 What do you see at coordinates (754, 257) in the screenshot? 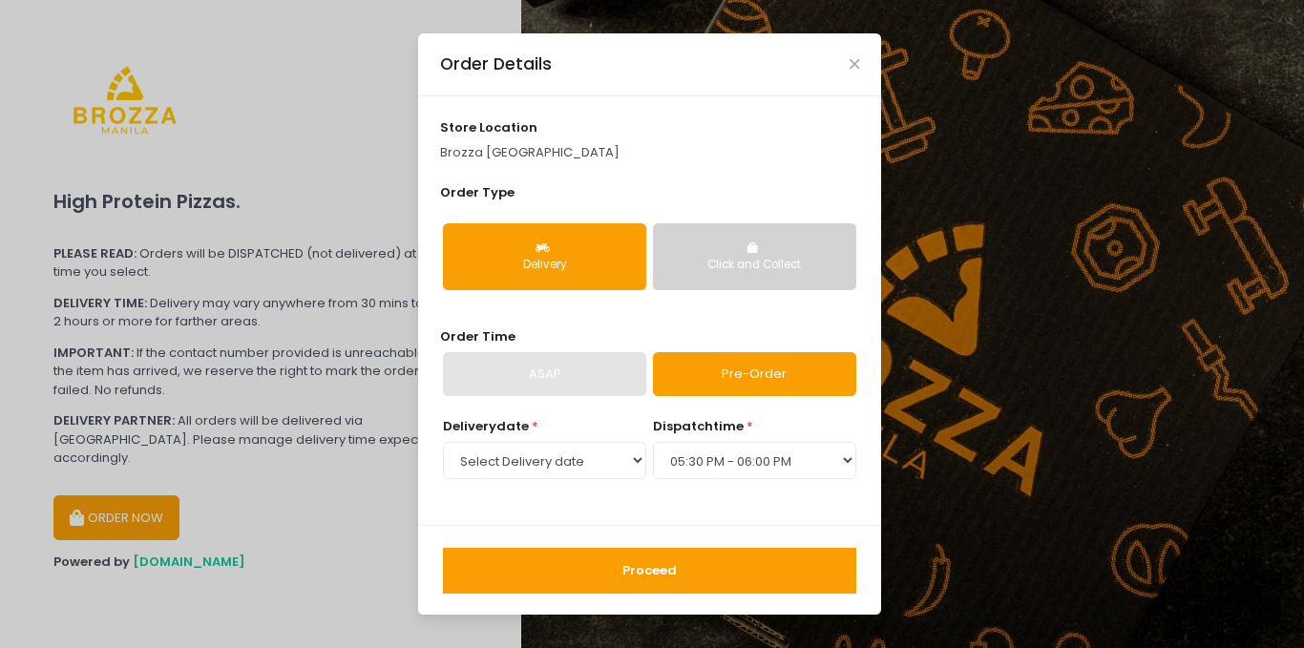
I see `button: Click and Collect` at bounding box center [754, 257].